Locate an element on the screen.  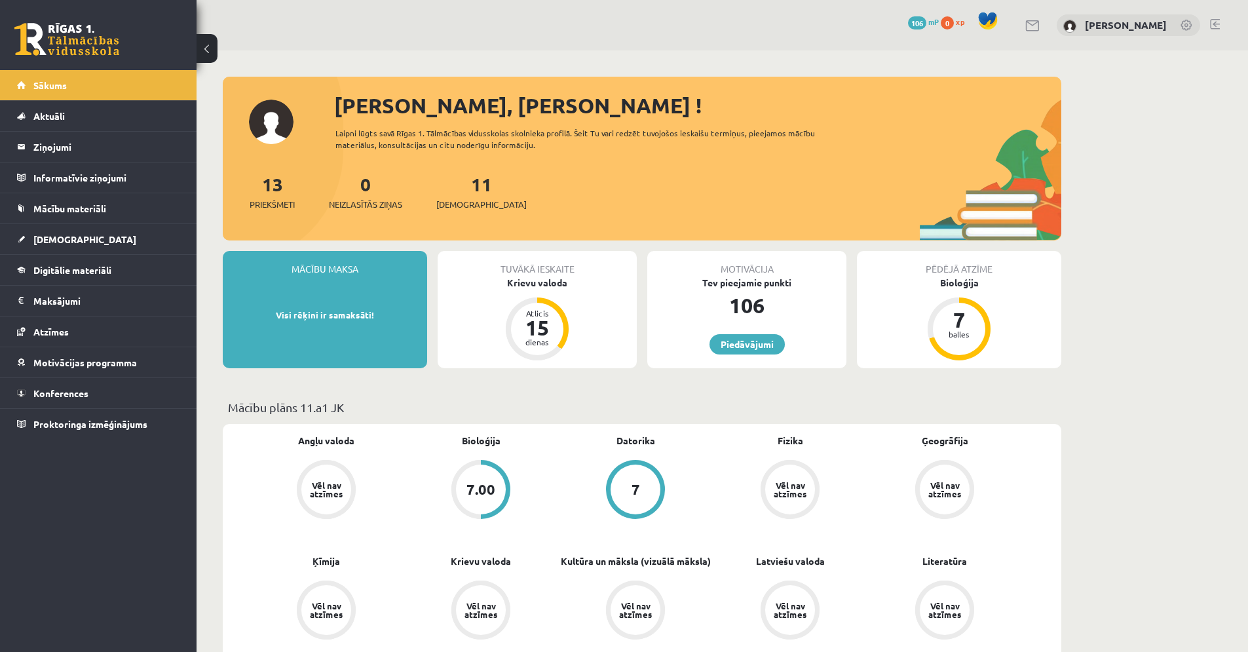
a: Mācību materiāli is located at coordinates (98, 208).